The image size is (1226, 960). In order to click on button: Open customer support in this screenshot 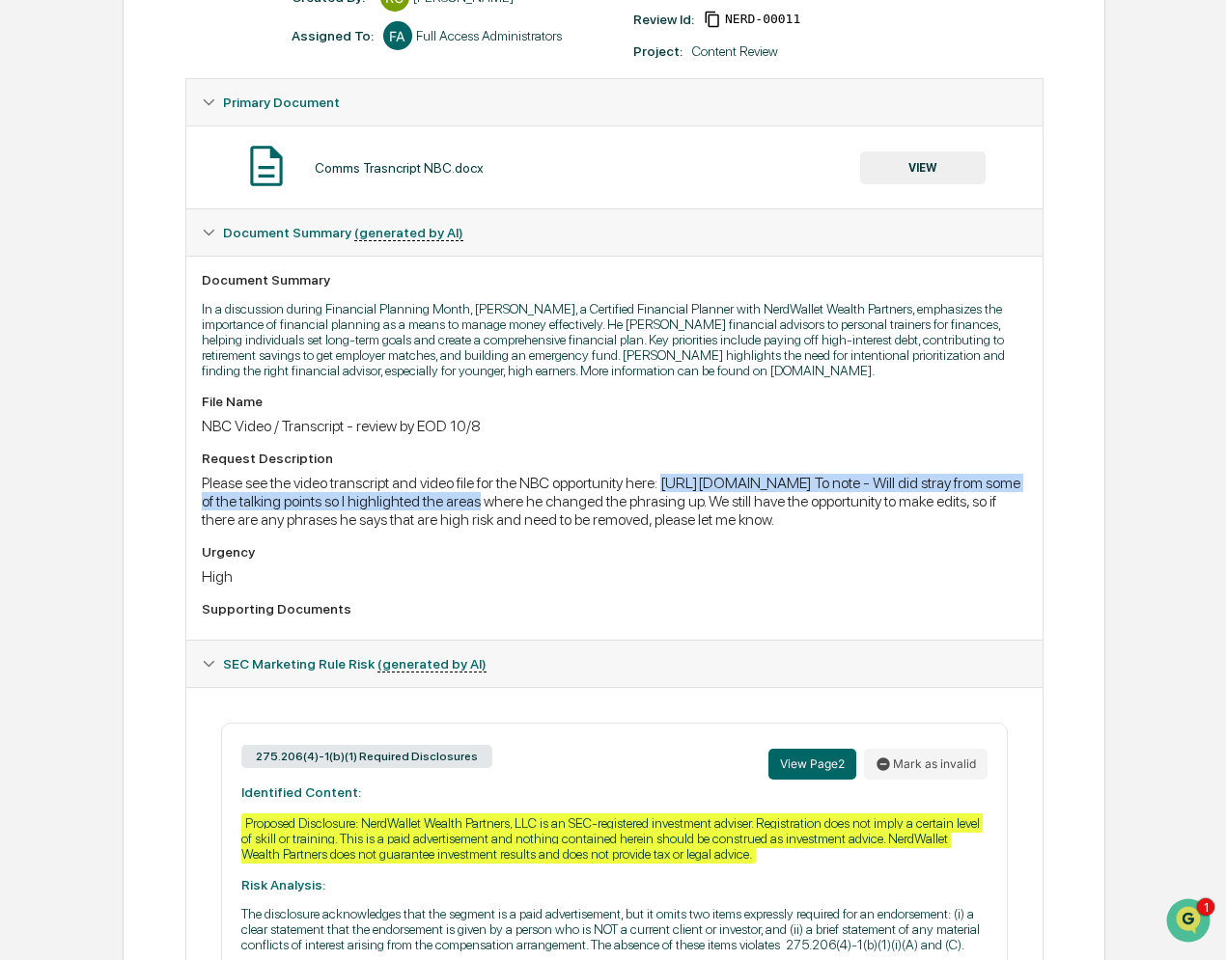, I will do `click(24, 24)`.